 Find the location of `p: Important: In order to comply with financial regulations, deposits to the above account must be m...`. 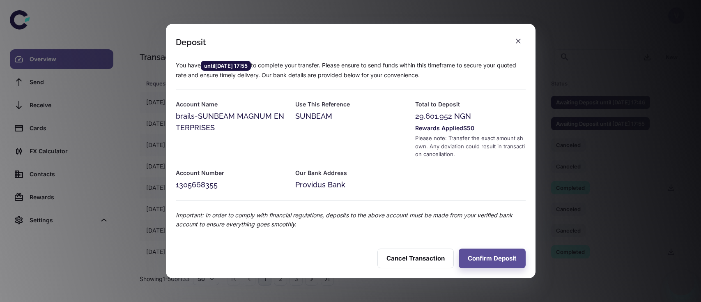

p: Important: In order to comply with financial regulations, deposits to the above account must be m... is located at coordinates (351, 220).